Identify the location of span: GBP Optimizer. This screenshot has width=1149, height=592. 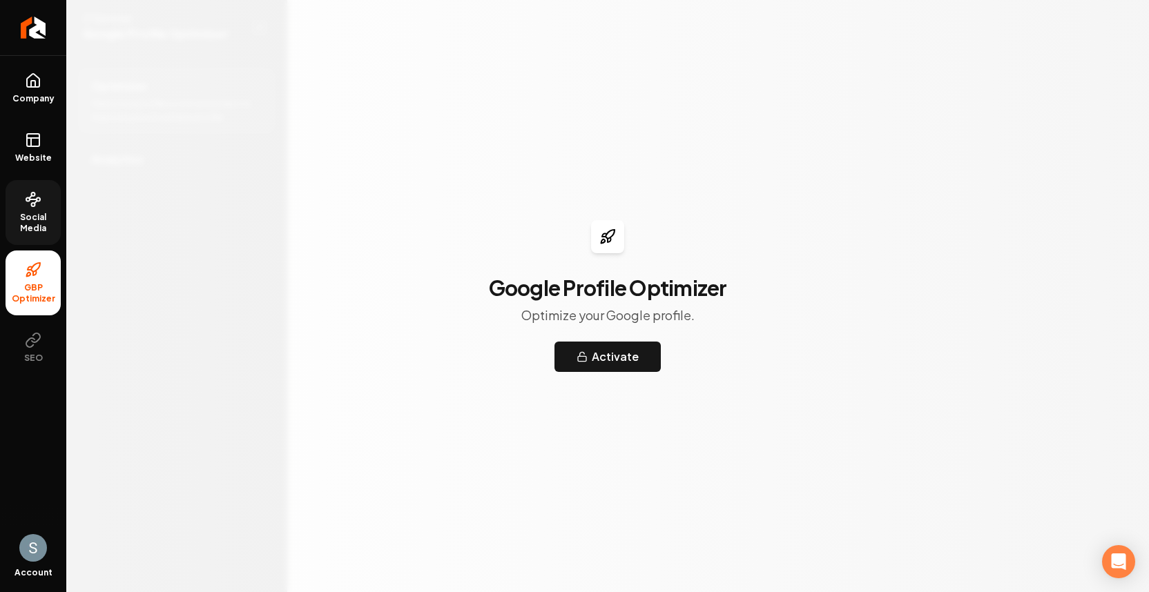
(33, 293).